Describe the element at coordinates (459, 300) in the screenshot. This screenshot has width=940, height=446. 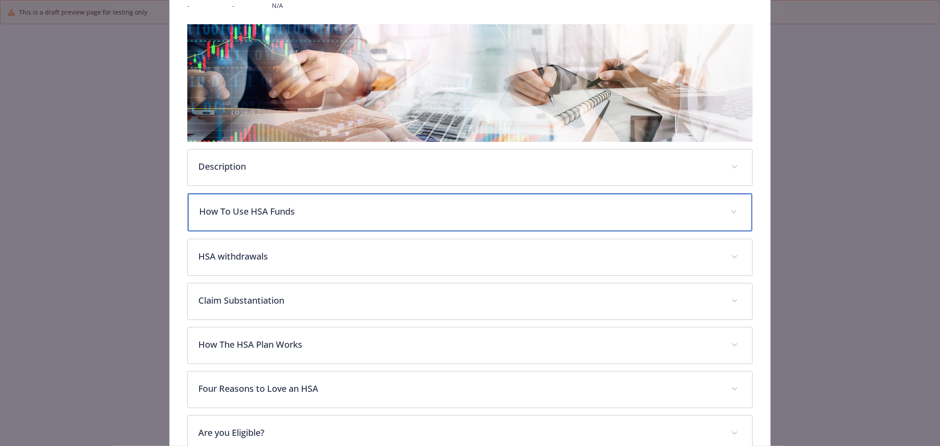
I see `p: Claim Substantiation` at that location.